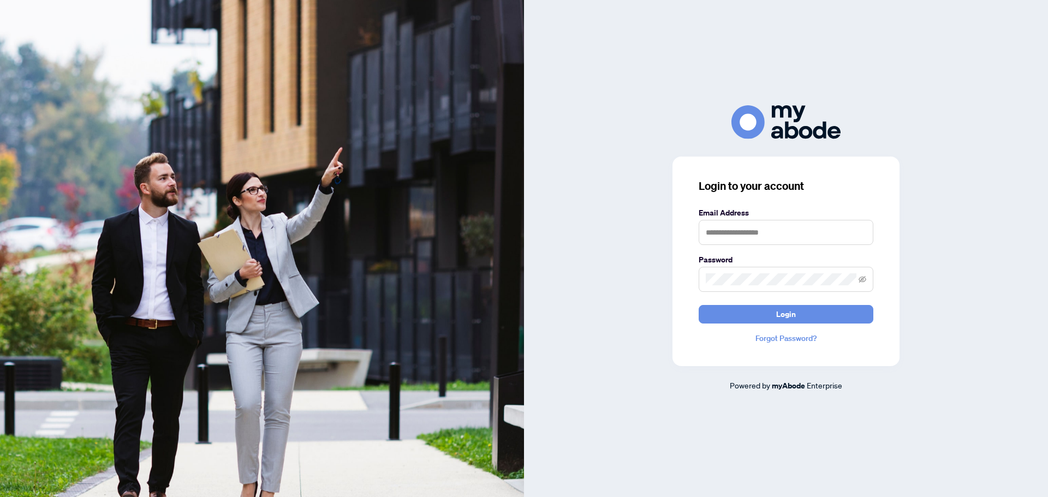  Describe the element at coordinates (786, 122) in the screenshot. I see `img: ma-logo` at that location.